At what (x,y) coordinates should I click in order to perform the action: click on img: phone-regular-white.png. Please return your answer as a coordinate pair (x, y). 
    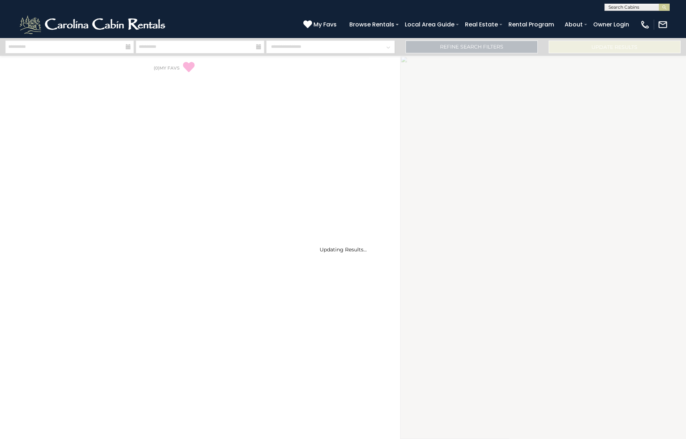
    Looking at the image, I should click on (645, 25).